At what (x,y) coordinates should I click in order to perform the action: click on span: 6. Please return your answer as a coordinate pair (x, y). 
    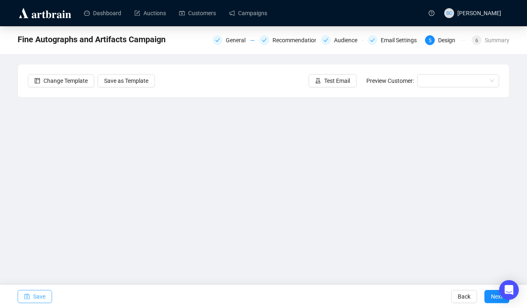
    Looking at the image, I should click on (476, 41).